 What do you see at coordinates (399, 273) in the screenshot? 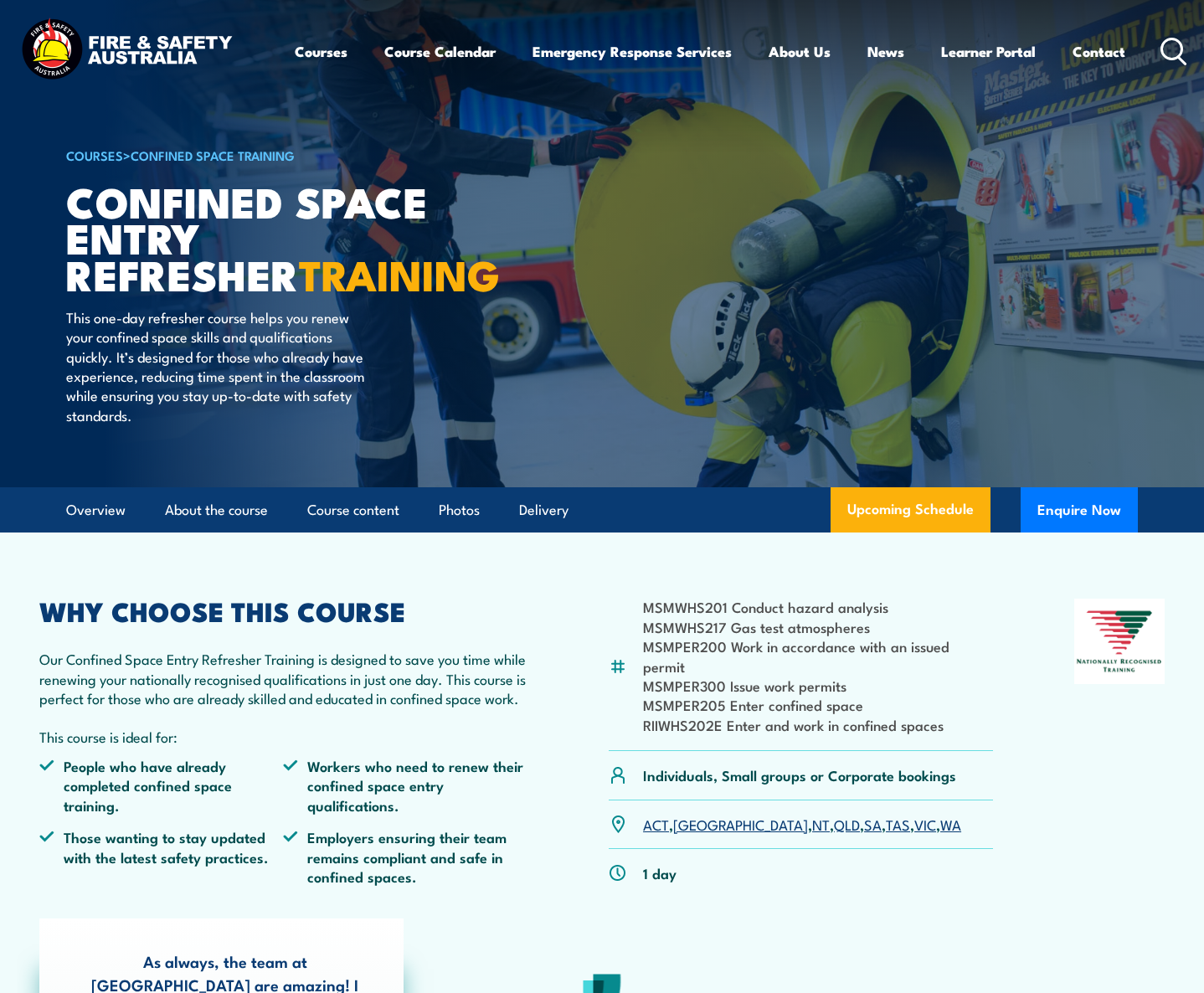
I see `strong: TRAINING` at bounding box center [399, 273].